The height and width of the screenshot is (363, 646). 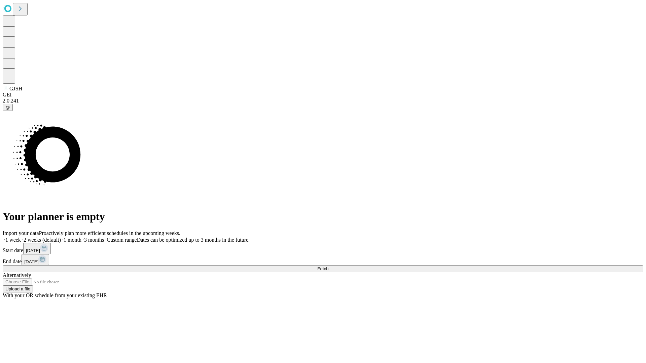 I want to click on span: Alternatively, so click(x=17, y=275).